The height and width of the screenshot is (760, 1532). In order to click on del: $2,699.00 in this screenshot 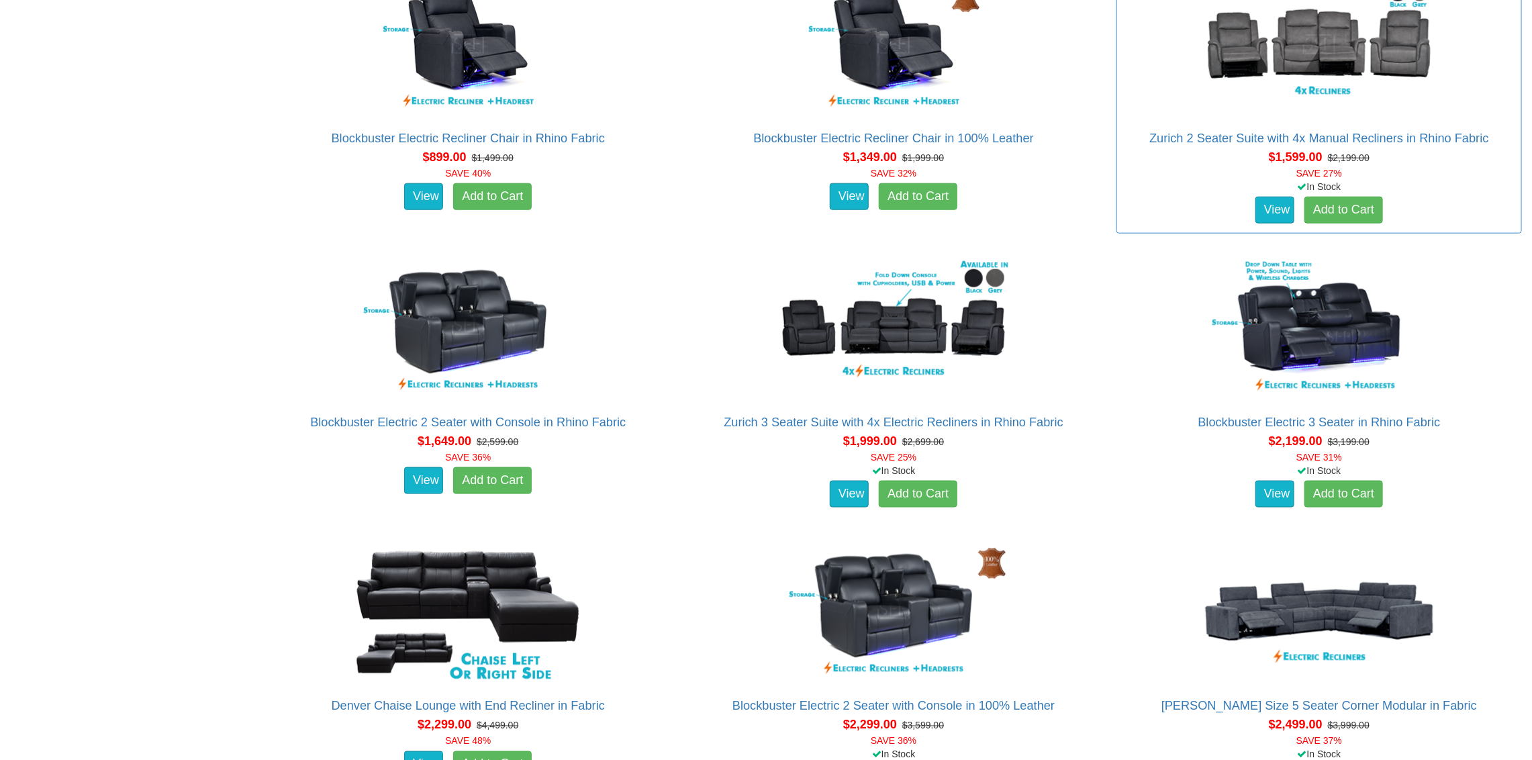, I will do `click(923, 442)`.